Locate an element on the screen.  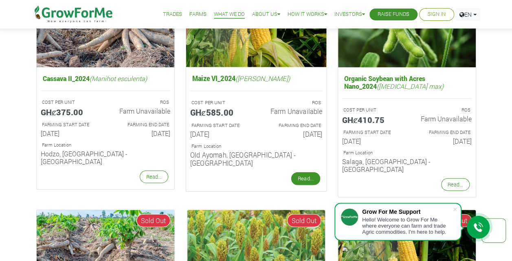
a: Sign In is located at coordinates (437, 14).